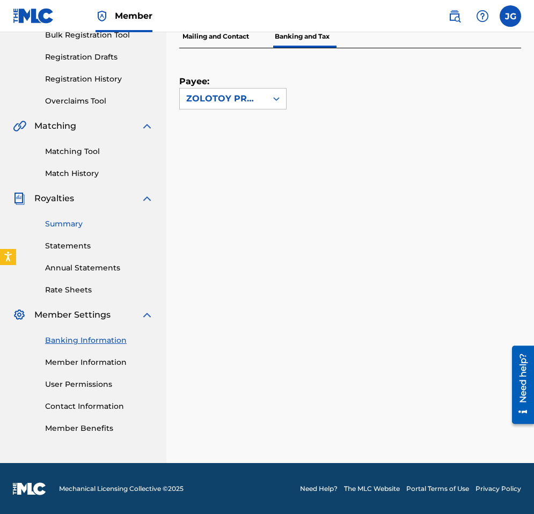 This screenshot has width=534, height=514. I want to click on div: Open Resource Center, so click(19, 43).